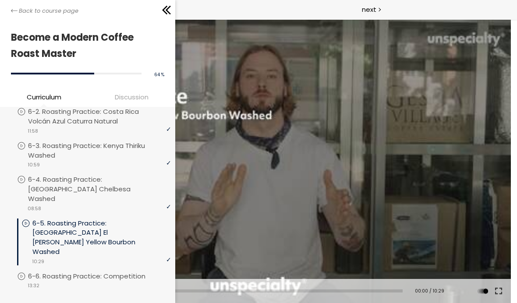  Describe the element at coordinates (483, 272) in the screenshot. I see `button: Play back rate` at that location.